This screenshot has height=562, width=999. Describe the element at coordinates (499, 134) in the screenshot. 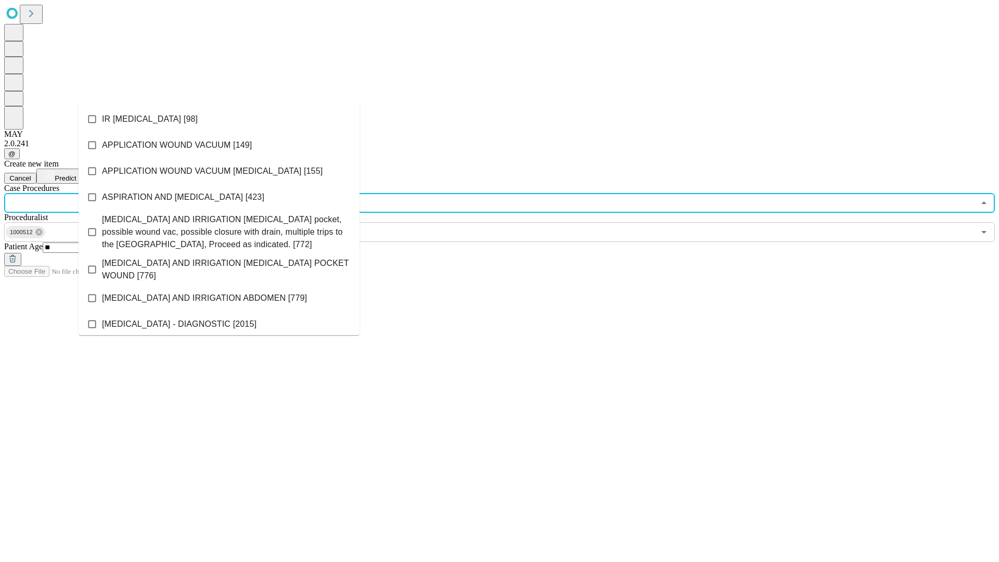

I see `div: MAY` at that location.